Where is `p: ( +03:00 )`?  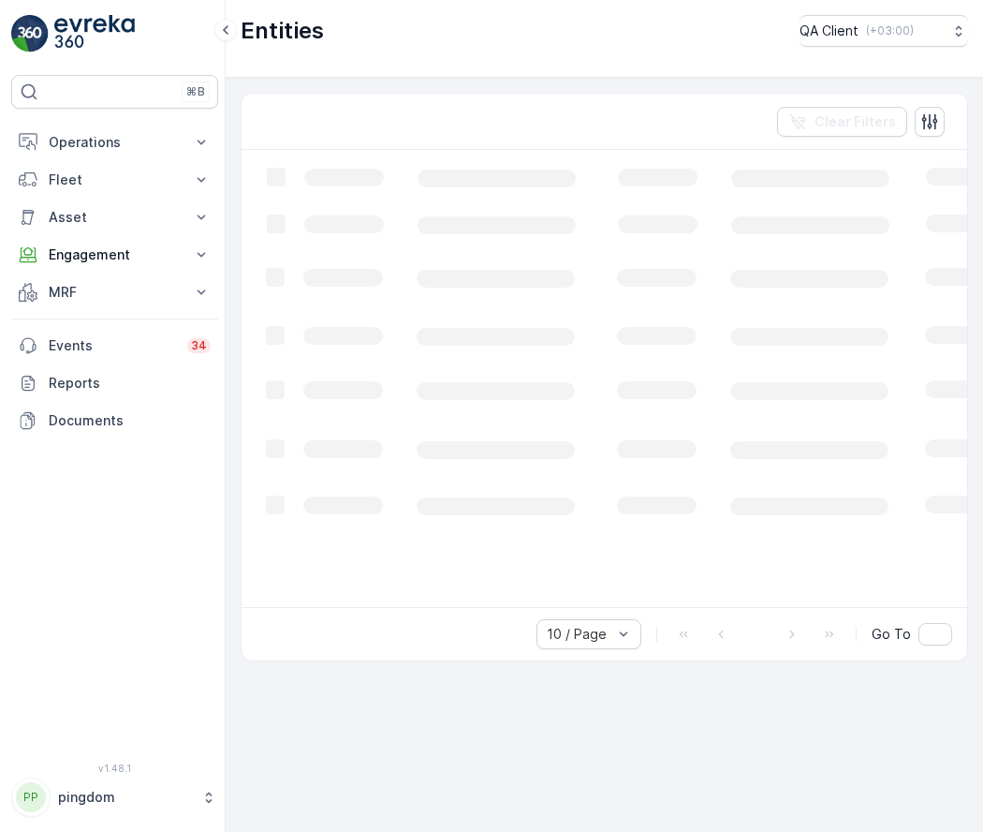
p: ( +03:00 ) is located at coordinates (890, 31).